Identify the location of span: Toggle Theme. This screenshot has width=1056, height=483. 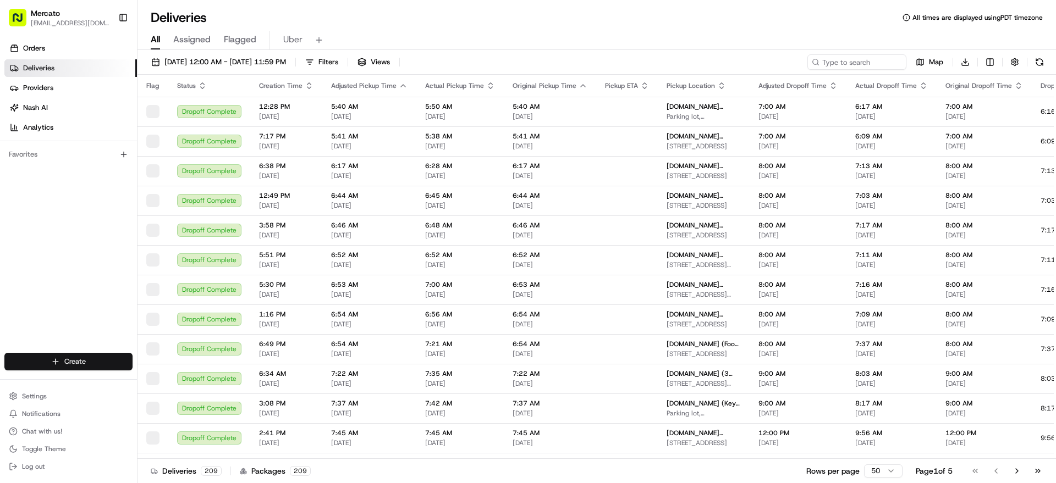
(44, 449).